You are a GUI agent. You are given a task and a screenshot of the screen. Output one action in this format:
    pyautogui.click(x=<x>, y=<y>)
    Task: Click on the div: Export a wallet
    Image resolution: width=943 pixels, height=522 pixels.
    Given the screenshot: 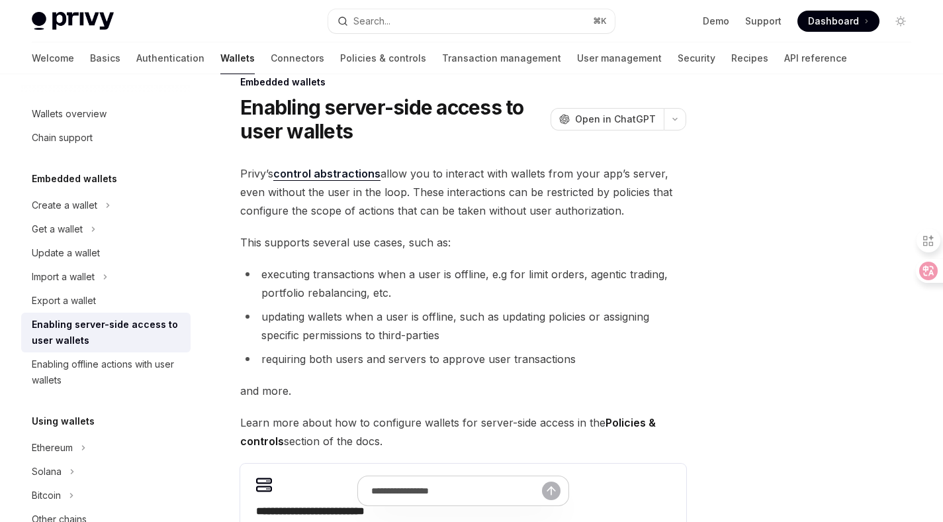 What is the action you would take?
    pyautogui.click(x=64, y=300)
    